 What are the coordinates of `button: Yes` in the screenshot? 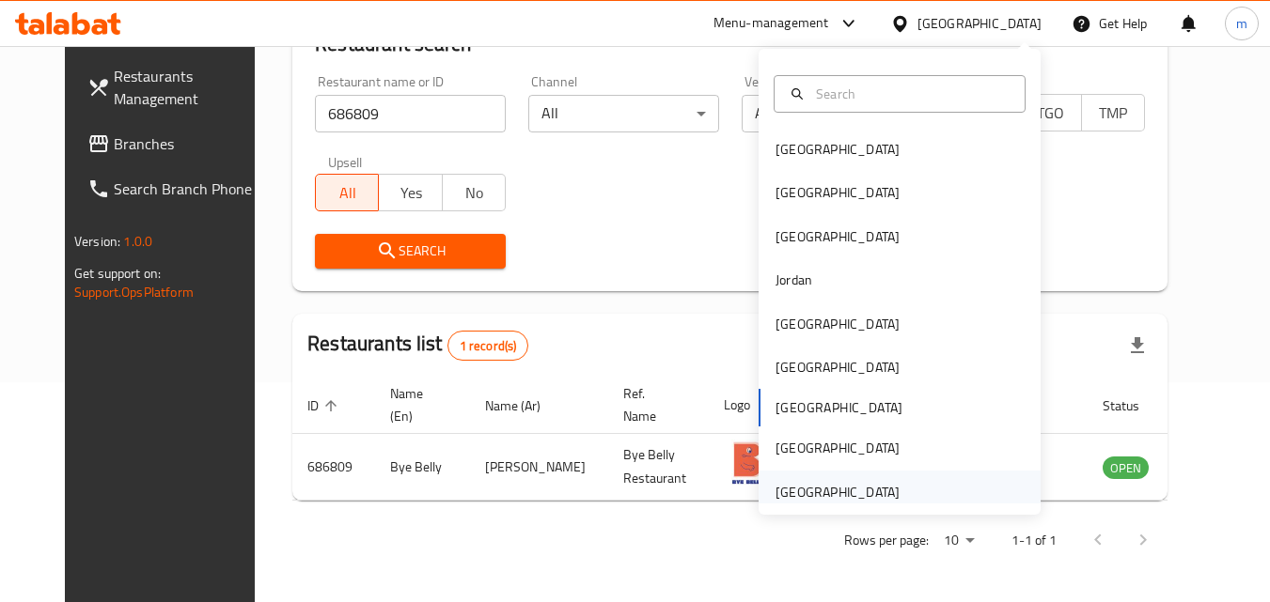 It's located at (410, 193).